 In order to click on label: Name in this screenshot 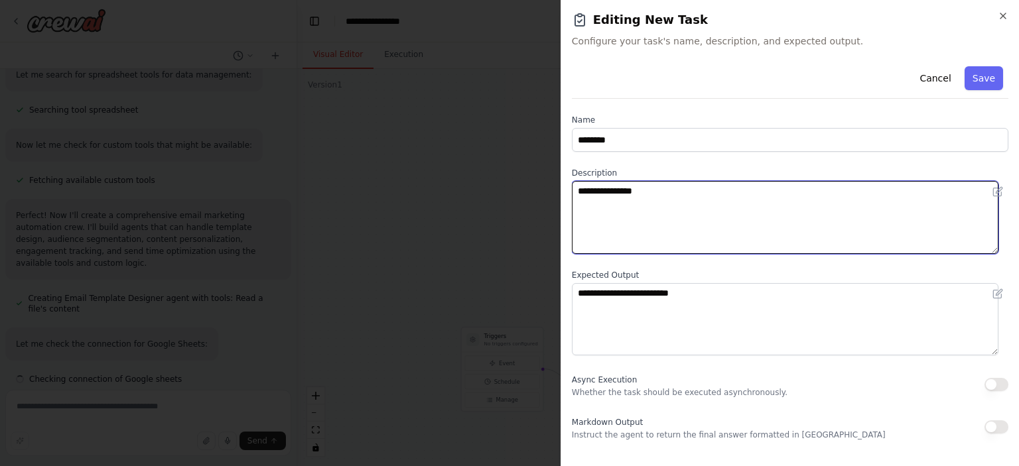, I will do `click(790, 120)`.